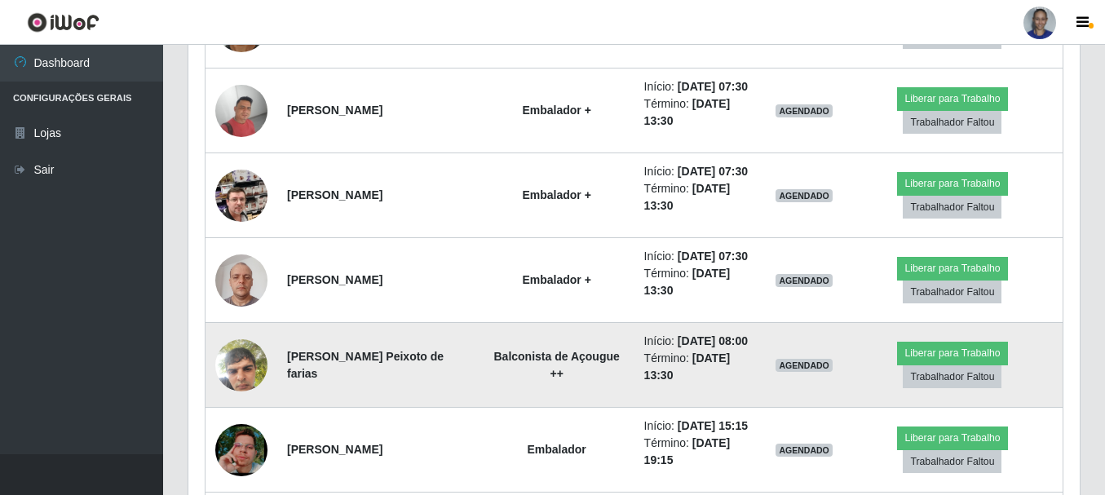 Image resolution: width=1105 pixels, height=495 pixels. What do you see at coordinates (556, 364) in the screenshot?
I see `strong: Balconista de Açougue ++` at bounding box center [556, 364].